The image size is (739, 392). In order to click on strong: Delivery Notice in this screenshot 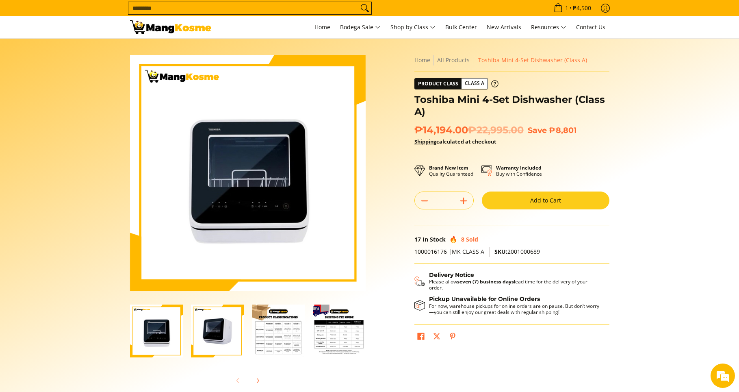, I will do `click(451, 275)`.